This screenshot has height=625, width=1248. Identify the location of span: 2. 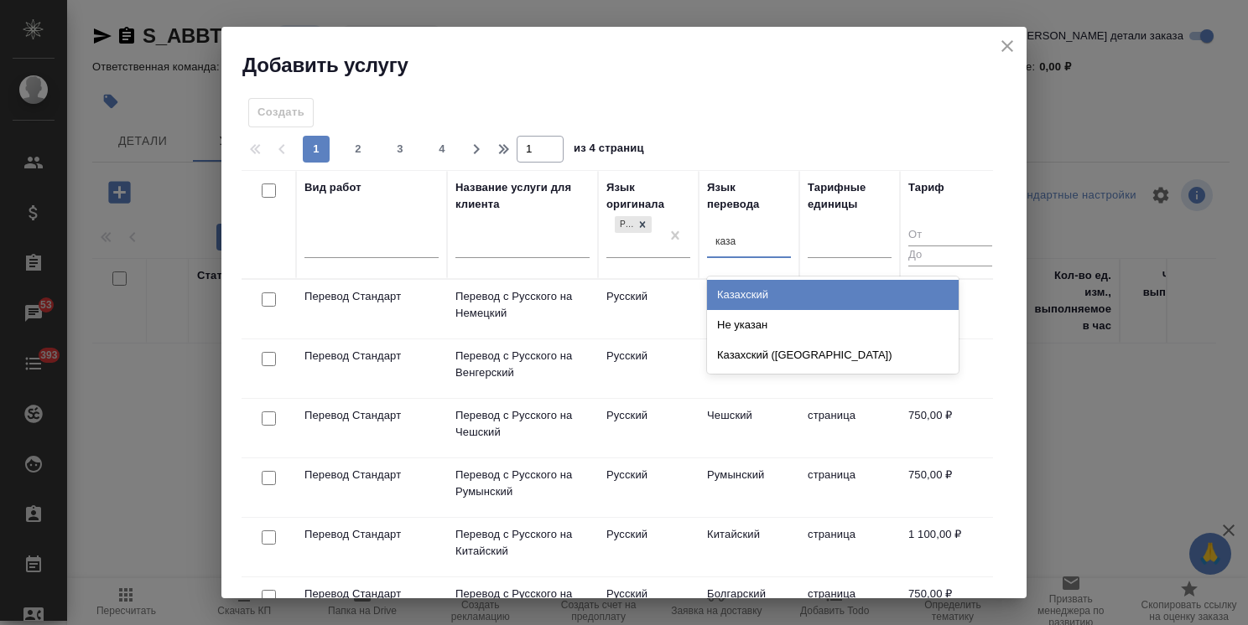
(358, 149).